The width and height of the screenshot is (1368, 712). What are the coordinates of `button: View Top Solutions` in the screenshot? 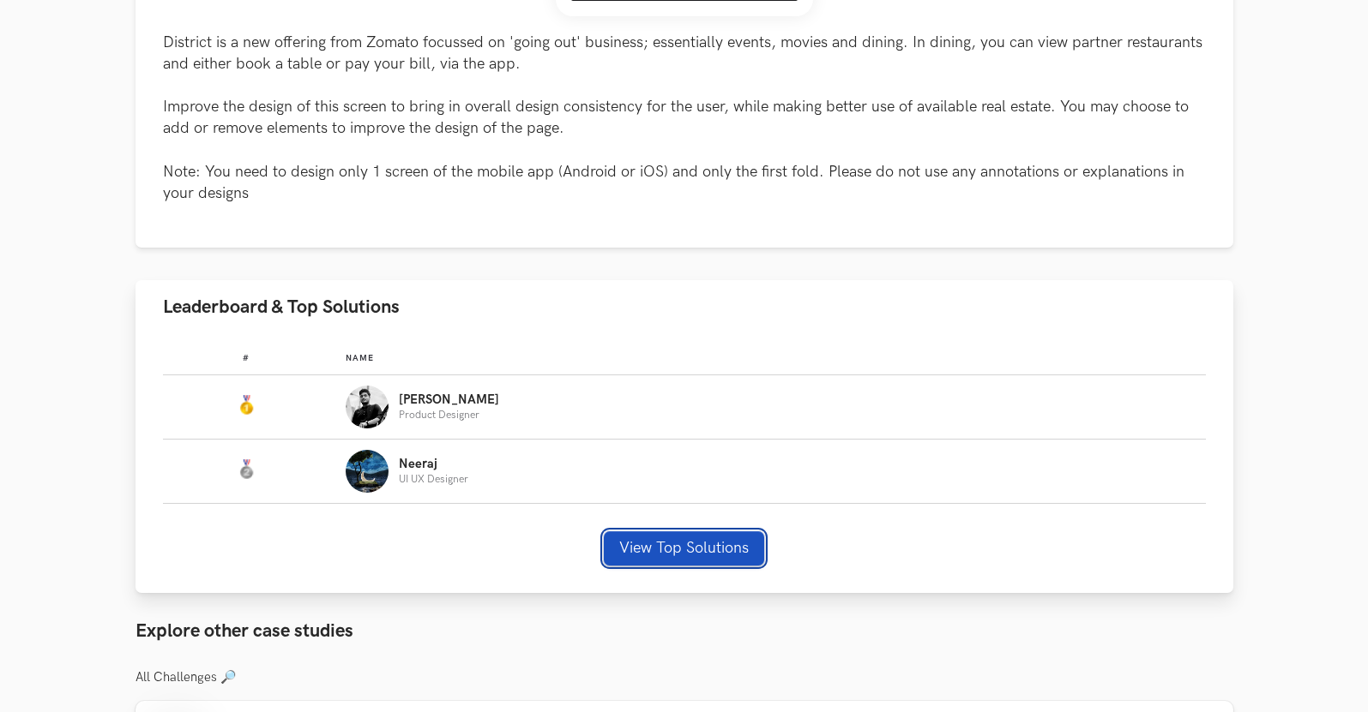 It's located at (683, 549).